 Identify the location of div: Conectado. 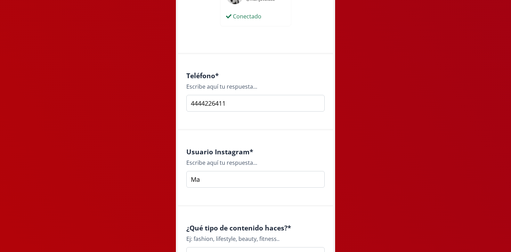
(243, 16).